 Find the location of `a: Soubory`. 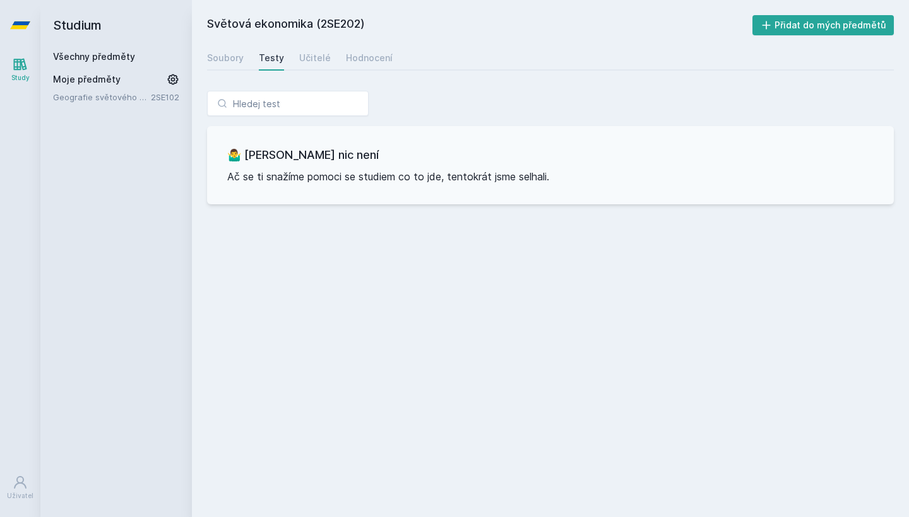

a: Soubory is located at coordinates (225, 58).